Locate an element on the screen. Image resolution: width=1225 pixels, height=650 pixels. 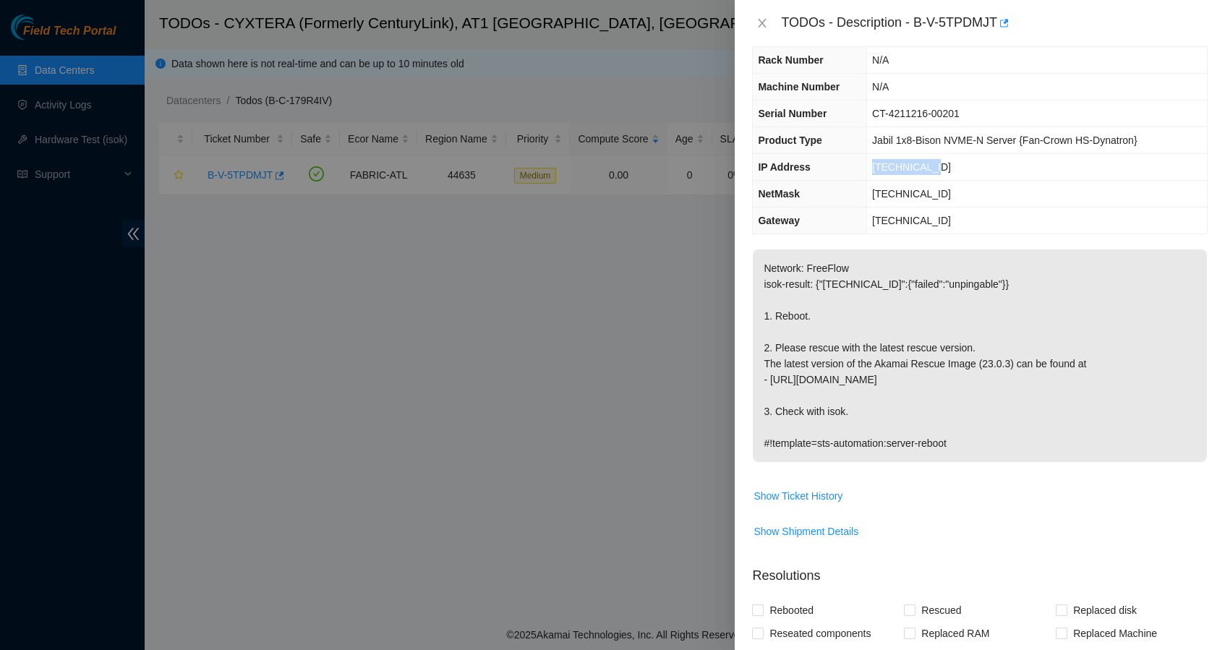
span: NetMask is located at coordinates (779, 194).